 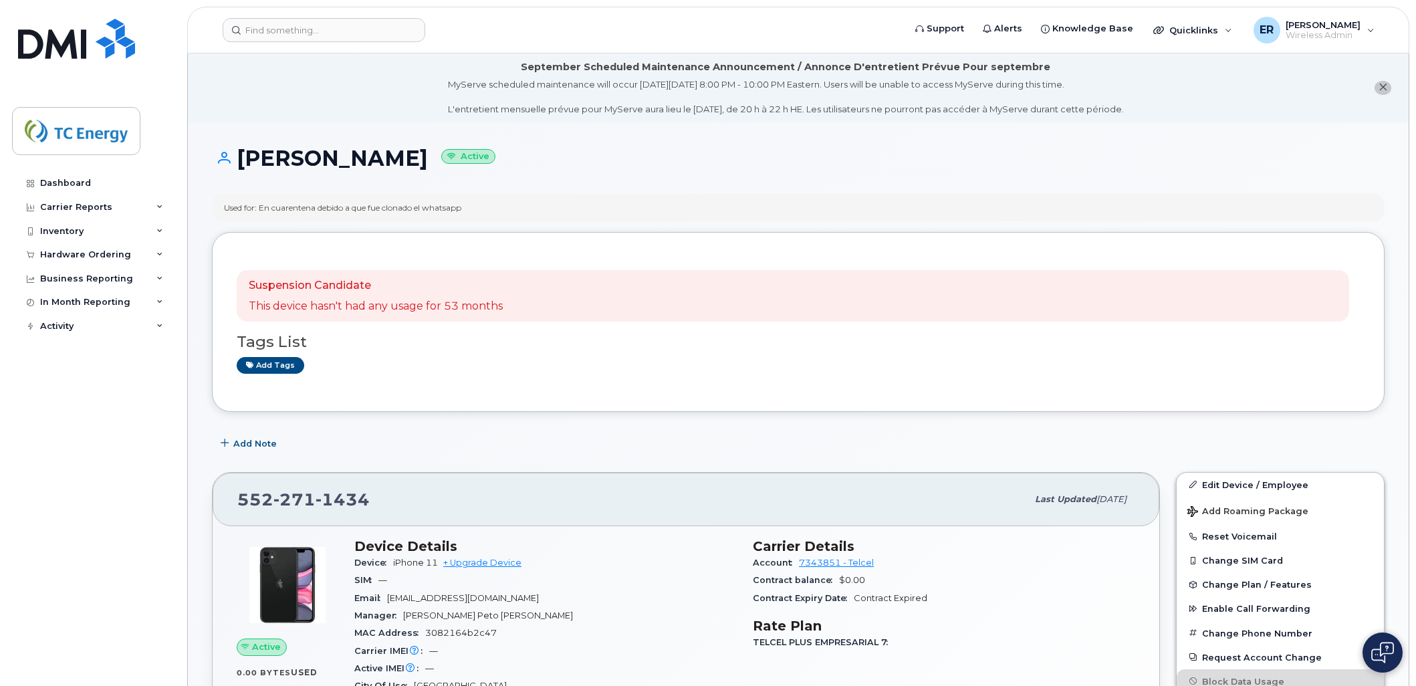 What do you see at coordinates (1256, 584) in the screenshot?
I see `span: Change Plan / Features` at bounding box center [1256, 584].